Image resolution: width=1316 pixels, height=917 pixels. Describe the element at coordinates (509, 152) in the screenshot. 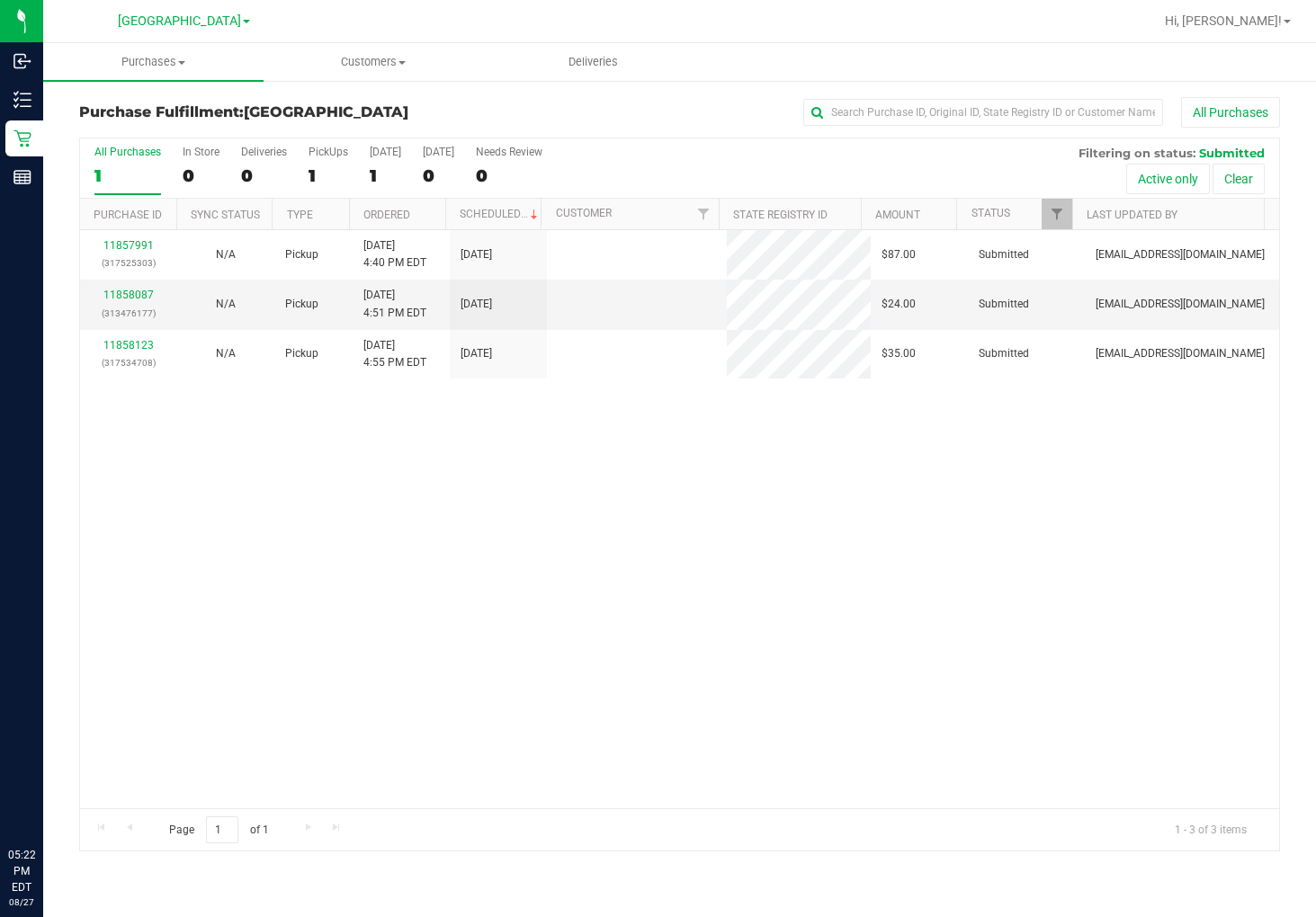

I see `div: Needs Review` at that location.